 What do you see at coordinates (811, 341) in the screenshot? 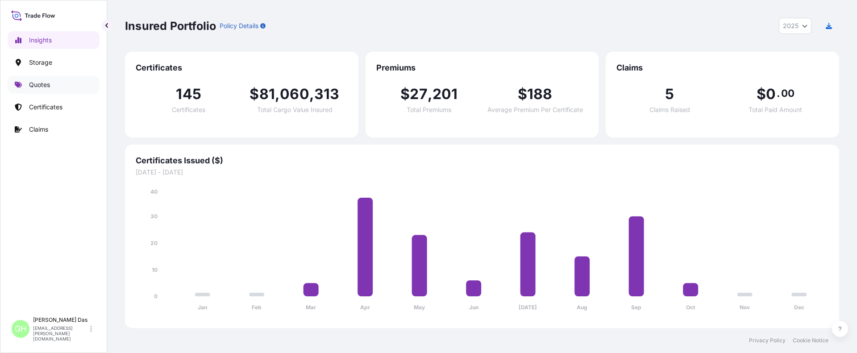
I see `a: Cookie Notice` at bounding box center [811, 341].